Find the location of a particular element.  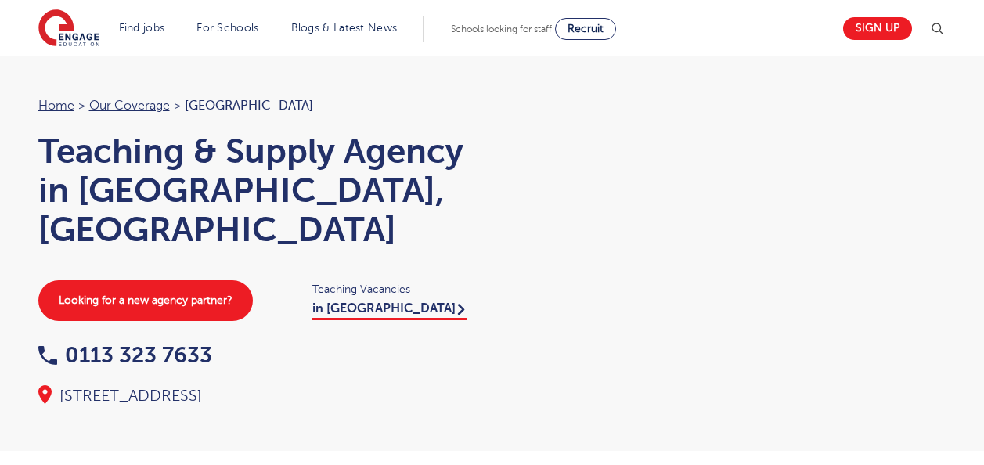

a: Recruit is located at coordinates (585, 29).